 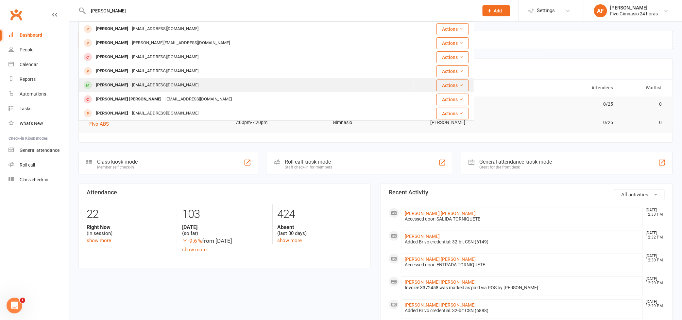 I want to click on div: AF, so click(x=600, y=11).